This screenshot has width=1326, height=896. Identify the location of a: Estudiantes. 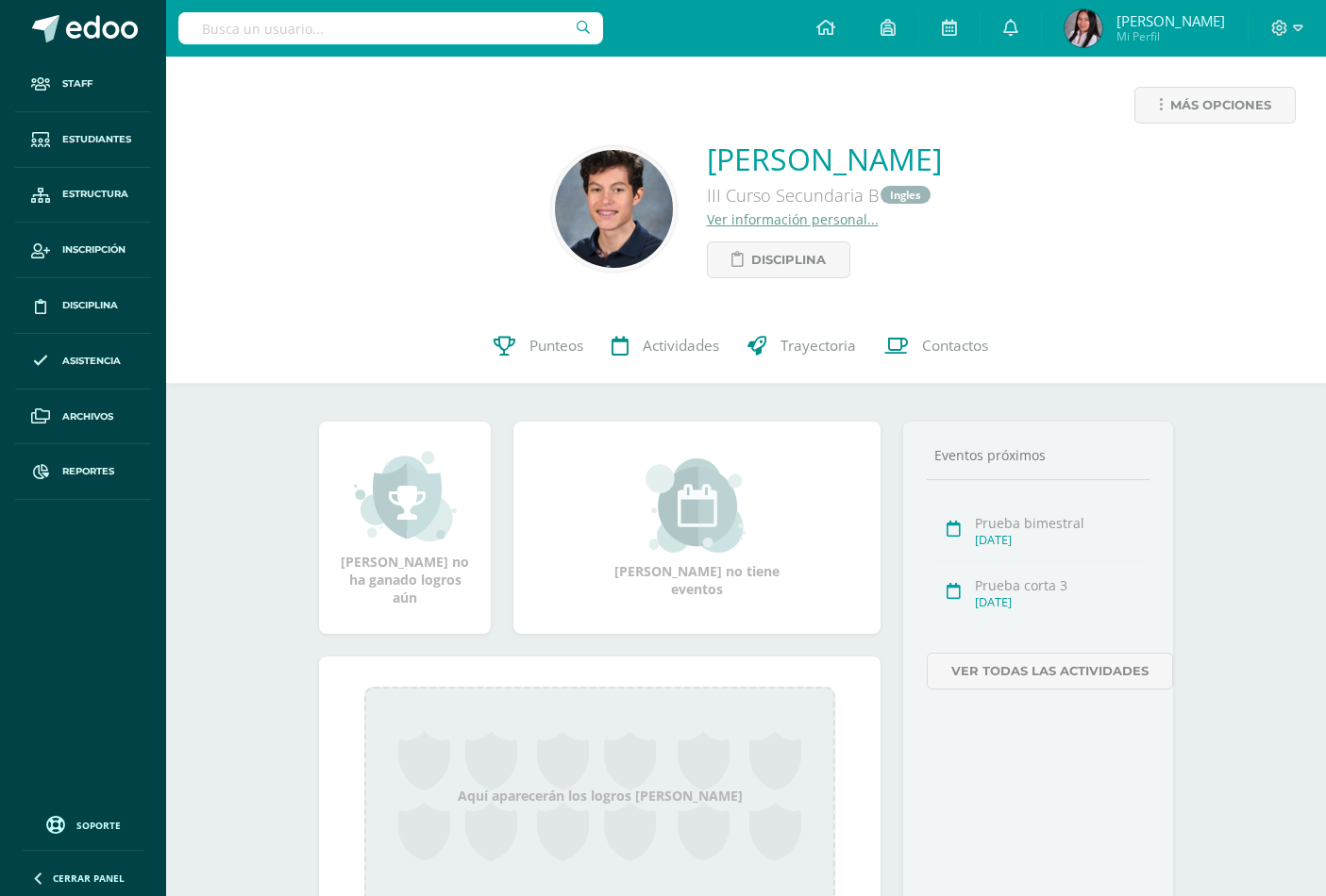
(83, 140).